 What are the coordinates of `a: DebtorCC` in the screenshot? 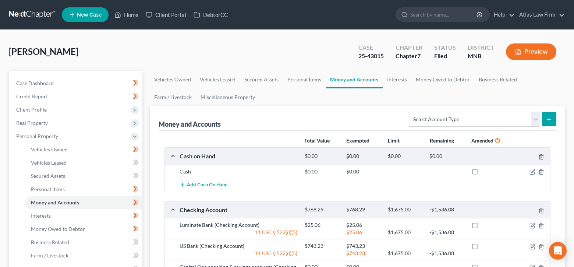 It's located at (210, 15).